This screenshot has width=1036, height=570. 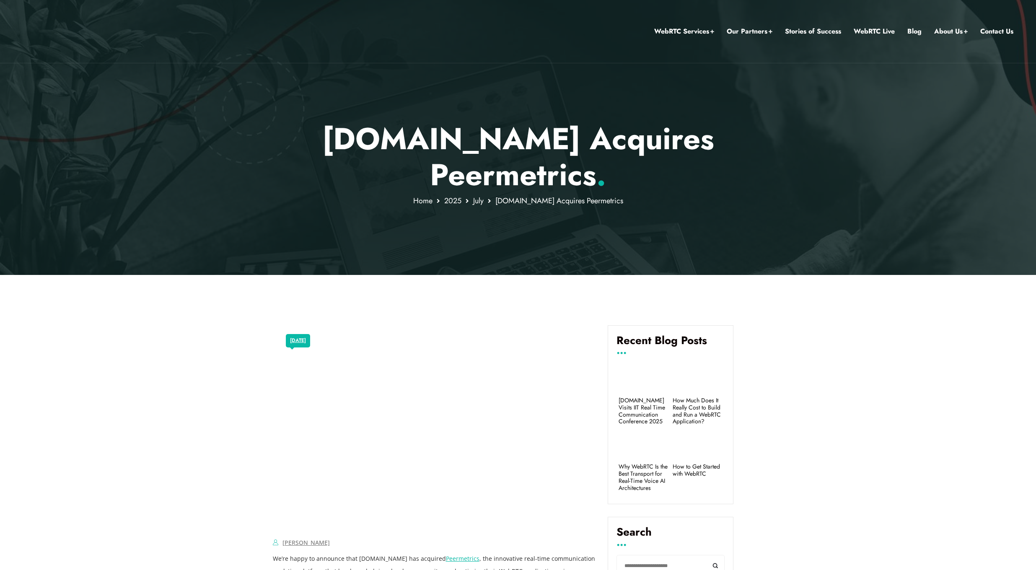 I want to click on span: 2025, so click(x=453, y=201).